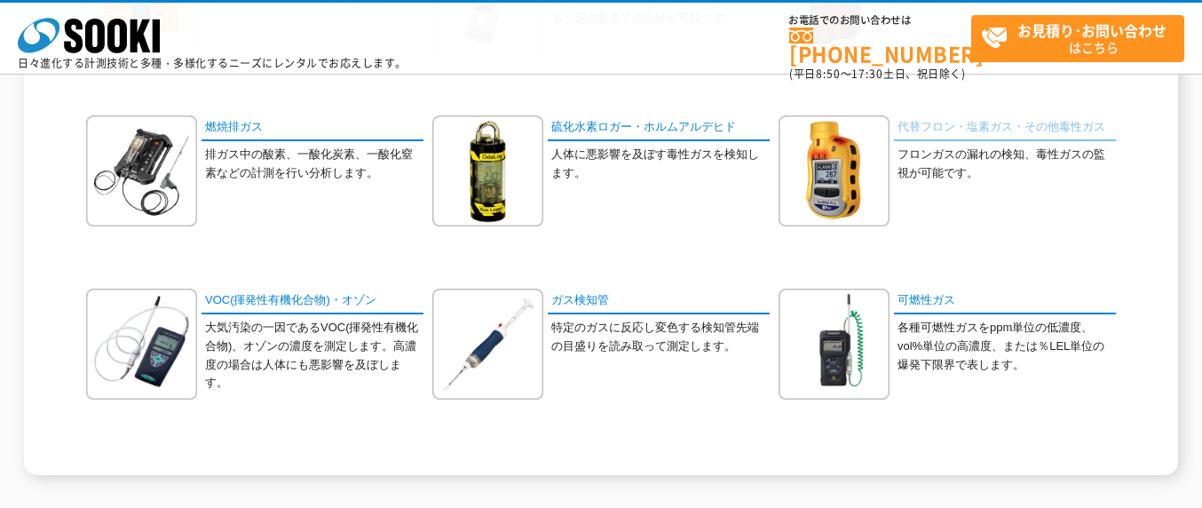  I want to click on p: 排ガス中の酸素、一酸化炭素、一酸化窒素などの計測を行い分析します。, so click(314, 164).